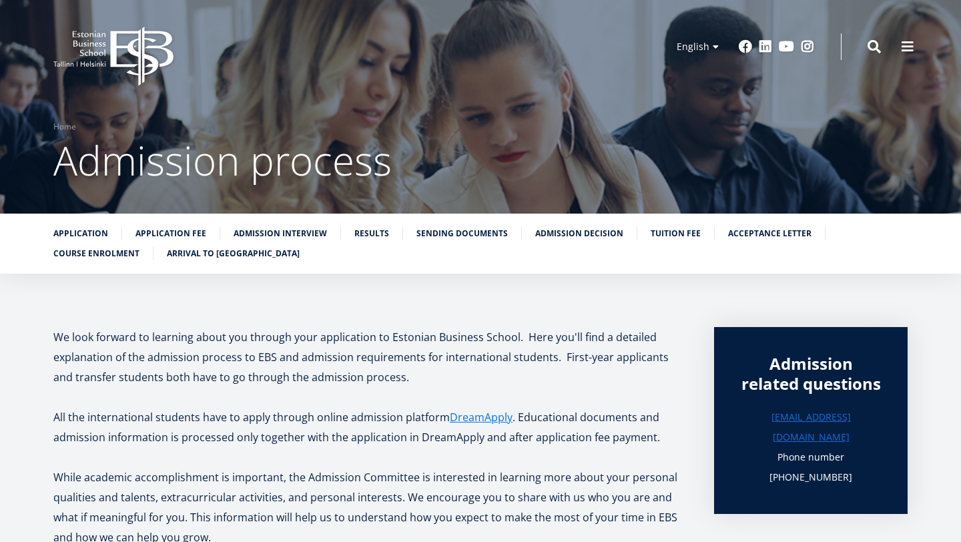 This screenshot has width=961, height=542. Describe the element at coordinates (280, 234) in the screenshot. I see `a: Admission interview` at that location.